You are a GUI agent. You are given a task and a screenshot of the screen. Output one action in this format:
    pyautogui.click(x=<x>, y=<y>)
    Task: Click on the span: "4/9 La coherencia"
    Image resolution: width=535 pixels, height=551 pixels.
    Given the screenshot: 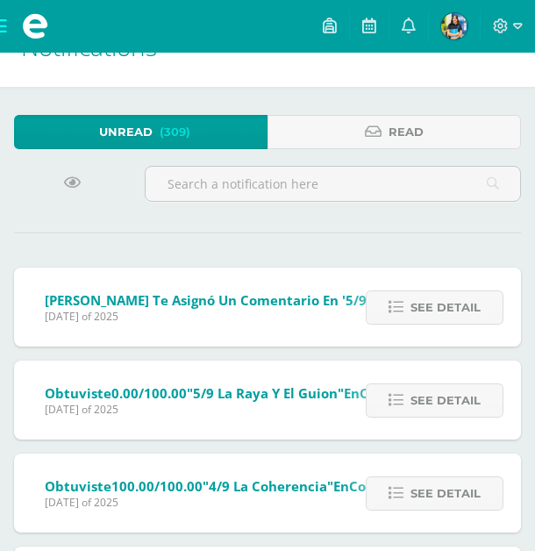 What is the action you would take?
    pyautogui.click(x=268, y=486)
    